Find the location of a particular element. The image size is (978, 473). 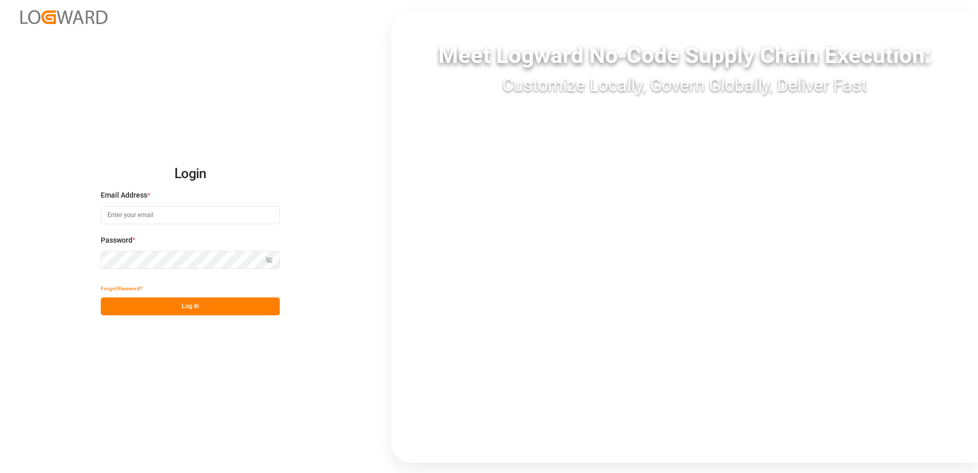

input: Enter your email is located at coordinates (190, 215).